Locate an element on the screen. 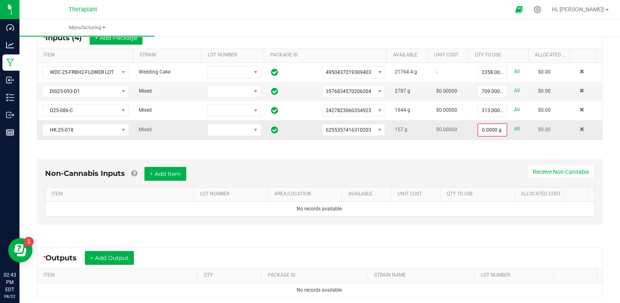  a: AREA/LOCATIONSortable is located at coordinates (306, 194).